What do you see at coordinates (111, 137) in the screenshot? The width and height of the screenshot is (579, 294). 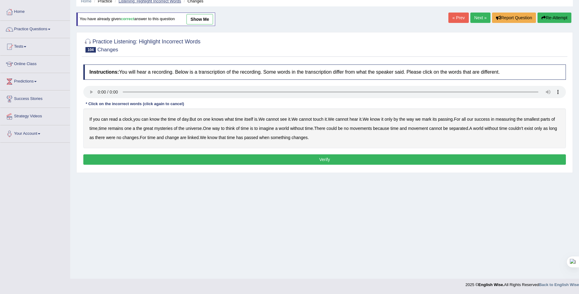 I see `b: were` at bounding box center [111, 137].